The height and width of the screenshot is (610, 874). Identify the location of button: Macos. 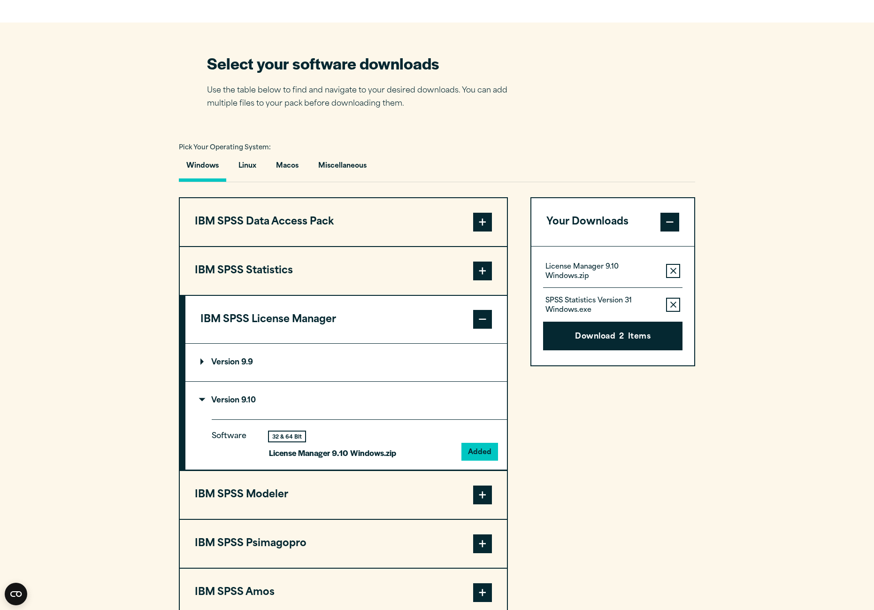
(287, 168).